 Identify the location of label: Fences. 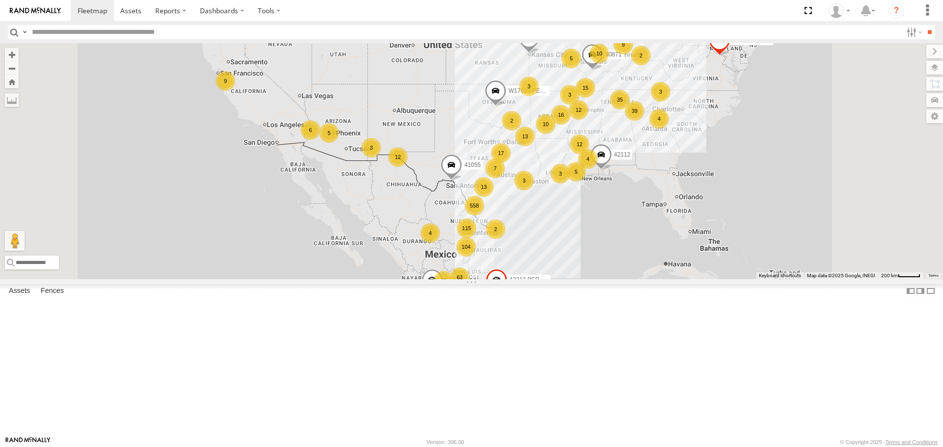
(52, 292).